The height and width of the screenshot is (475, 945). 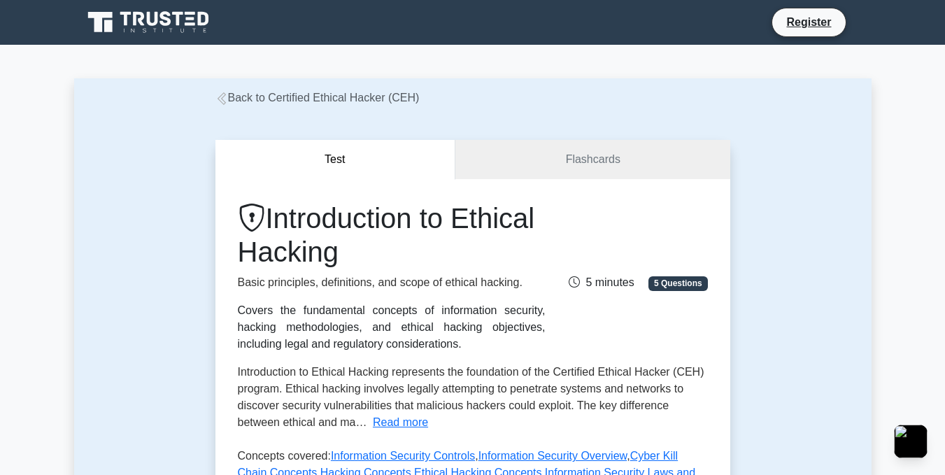 What do you see at coordinates (392, 327) in the screenshot?
I see `div: Covers the fundamental concepts of information security, hacking methodologies, and ethical hacki...` at bounding box center [392, 327].